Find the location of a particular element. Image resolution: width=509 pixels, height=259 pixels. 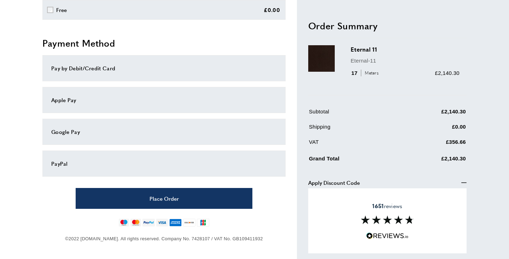

td: VAT is located at coordinates (352, 144).